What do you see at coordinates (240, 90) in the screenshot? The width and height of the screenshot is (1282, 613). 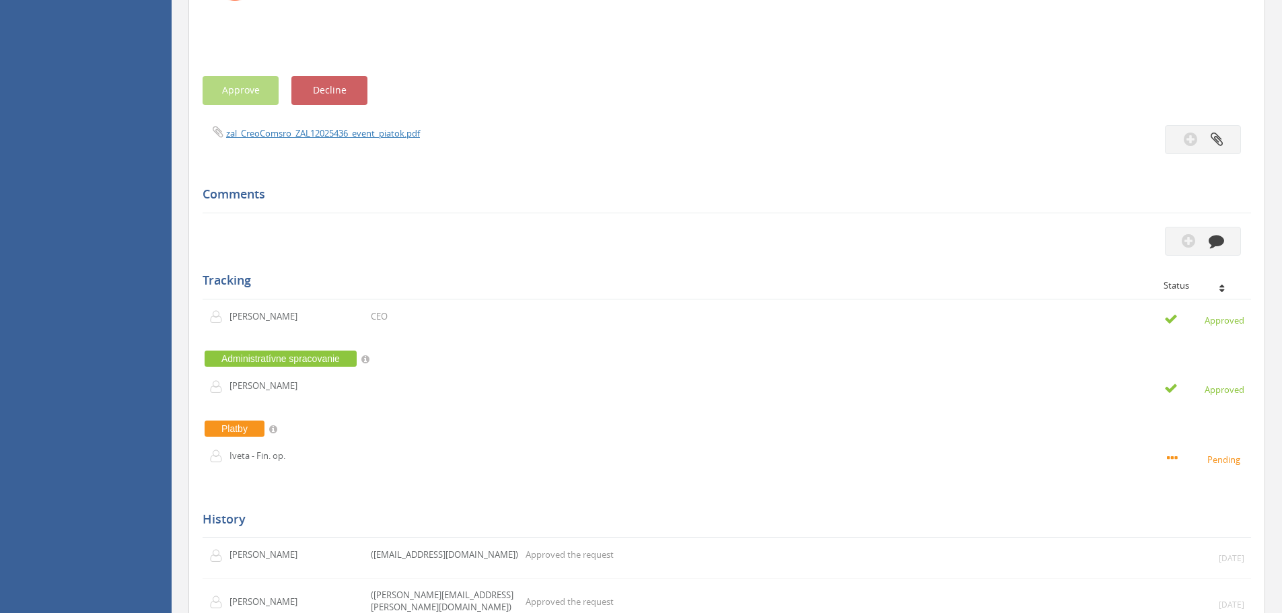 I see `button: Approve` at bounding box center [240, 90].